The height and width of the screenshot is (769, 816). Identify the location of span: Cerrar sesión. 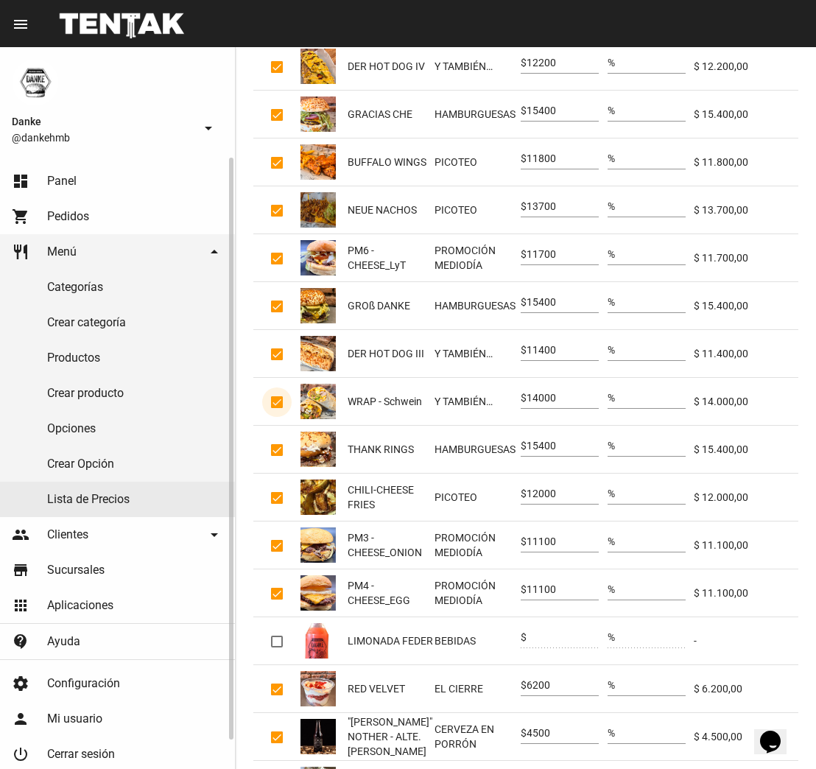
(81, 755).